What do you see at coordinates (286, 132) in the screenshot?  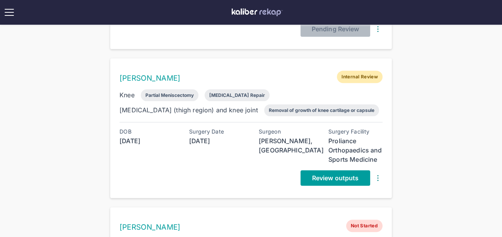 I see `div: Surgeon` at bounding box center [286, 132].